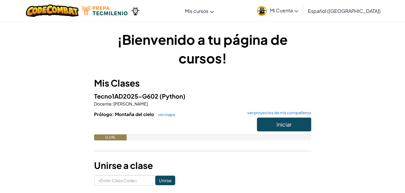 This screenshot has width=405, height=193. What do you see at coordinates (52, 11) in the screenshot?
I see `img: CodeCombat logo` at bounding box center [52, 11].